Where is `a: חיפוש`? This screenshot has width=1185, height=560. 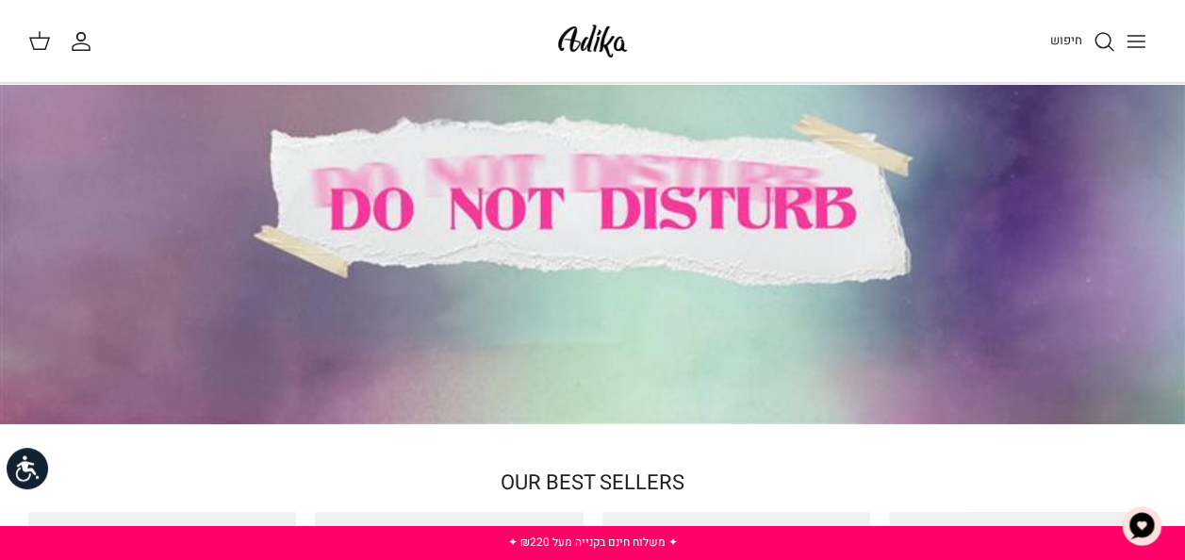
a: חיפוש is located at coordinates (1082, 41).